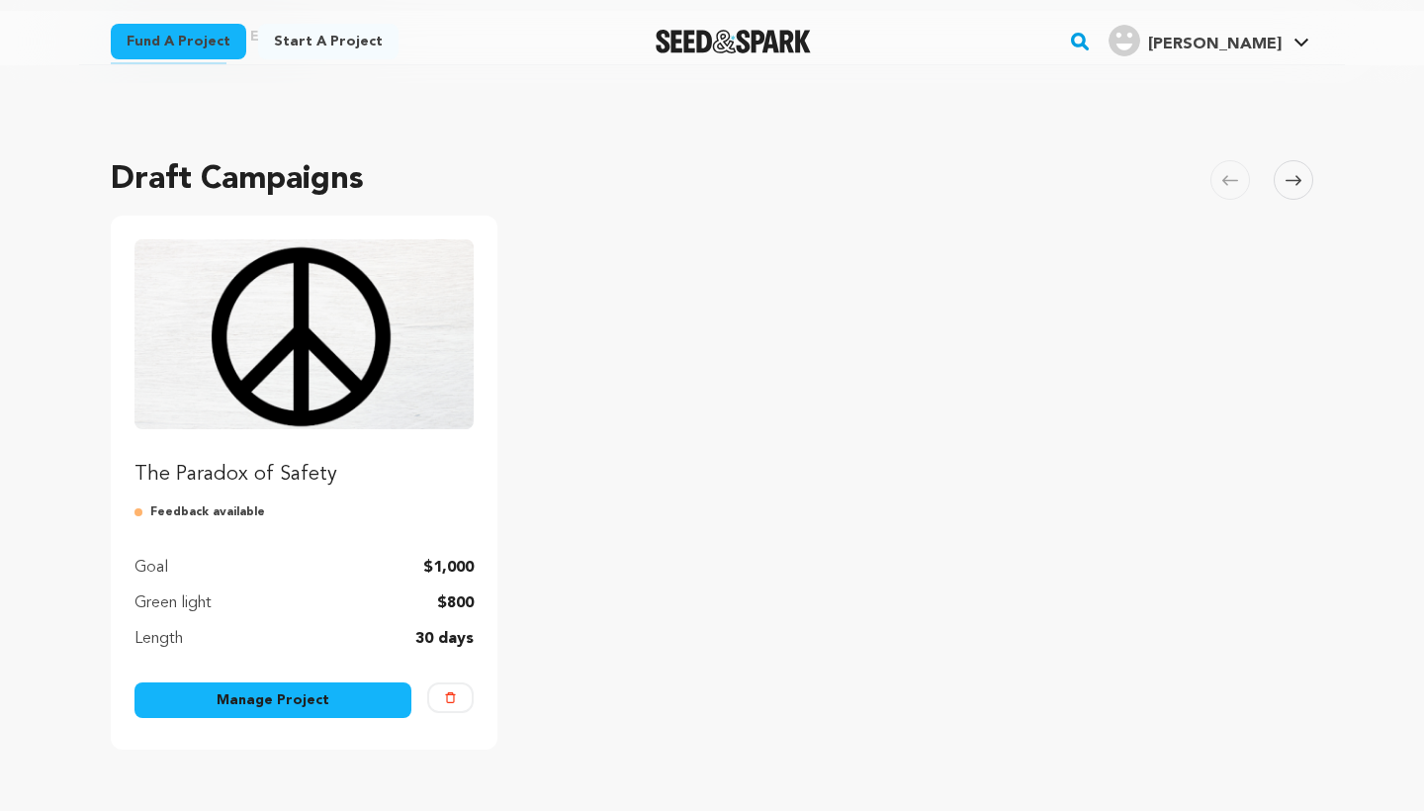 The image size is (1424, 811). Describe the element at coordinates (455, 603) in the screenshot. I see `p: $800` at that location.